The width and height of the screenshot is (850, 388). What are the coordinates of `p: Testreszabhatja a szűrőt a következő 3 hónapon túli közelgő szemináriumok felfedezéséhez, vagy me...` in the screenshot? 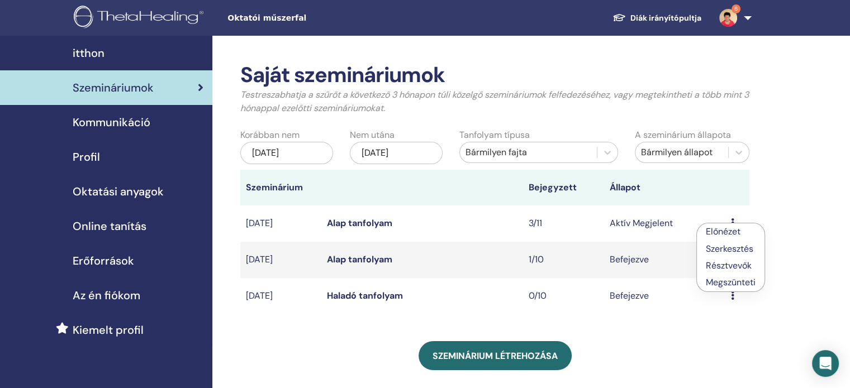 It's located at (495, 102).